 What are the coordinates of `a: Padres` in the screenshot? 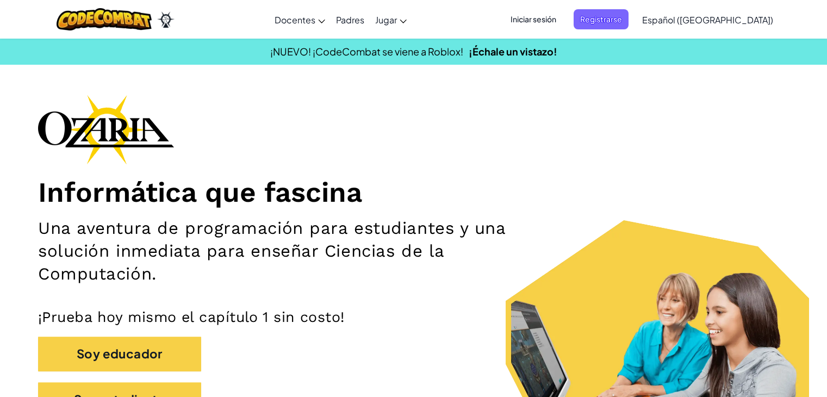 It's located at (350, 20).